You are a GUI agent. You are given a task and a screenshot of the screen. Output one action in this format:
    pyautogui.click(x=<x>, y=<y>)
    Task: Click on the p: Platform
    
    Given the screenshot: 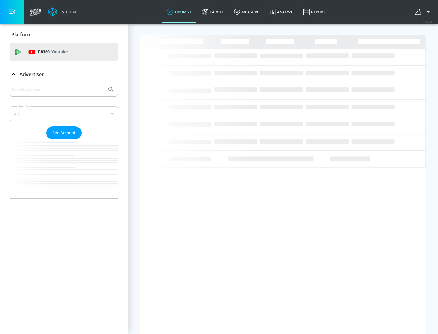 What is the action you would take?
    pyautogui.click(x=21, y=35)
    